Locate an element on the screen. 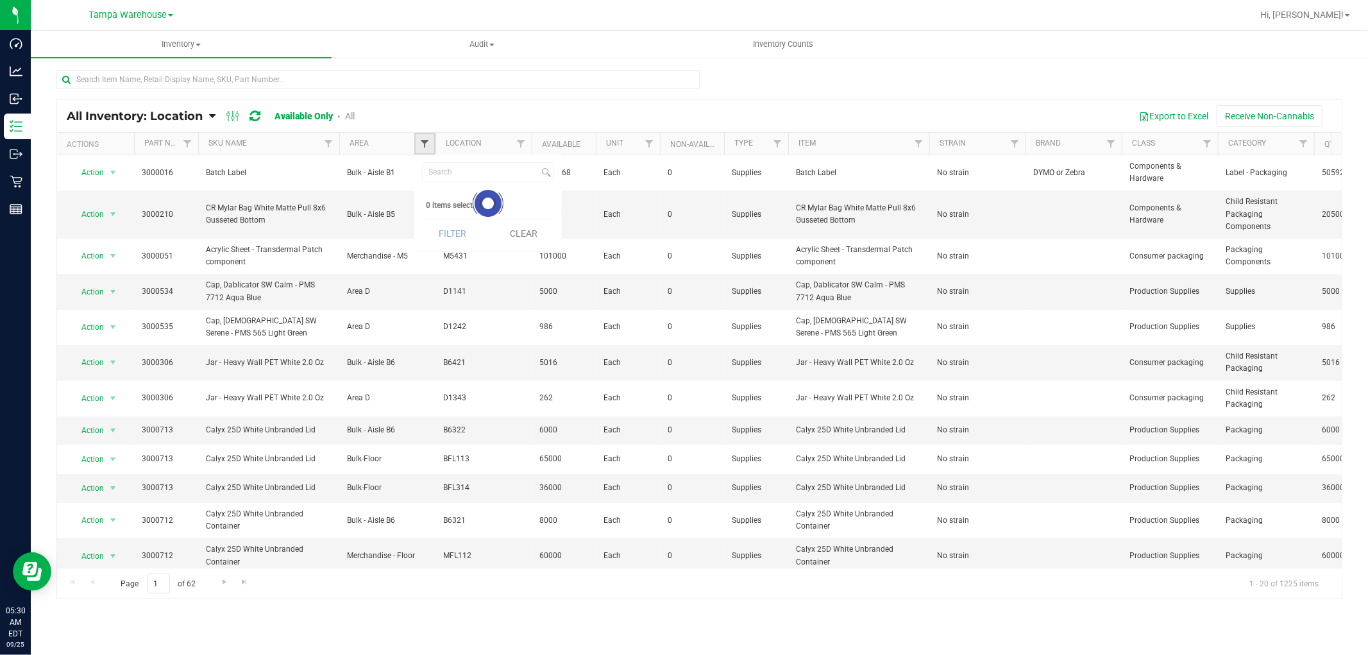  a: Inventory Counts is located at coordinates (783, 44).